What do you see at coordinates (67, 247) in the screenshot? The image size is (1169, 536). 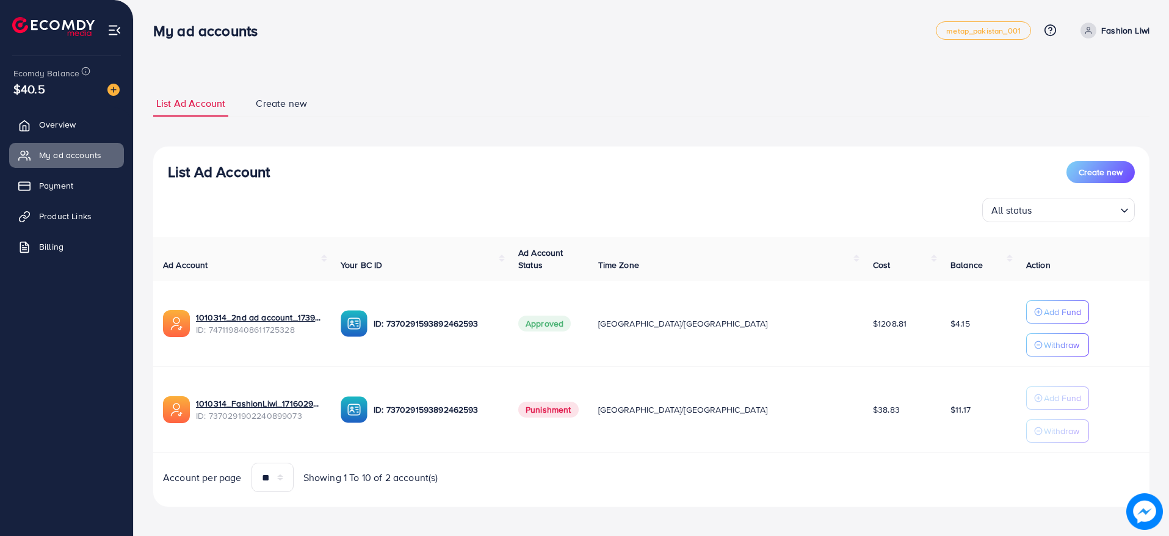 I see `a: Billing` at bounding box center [67, 247].